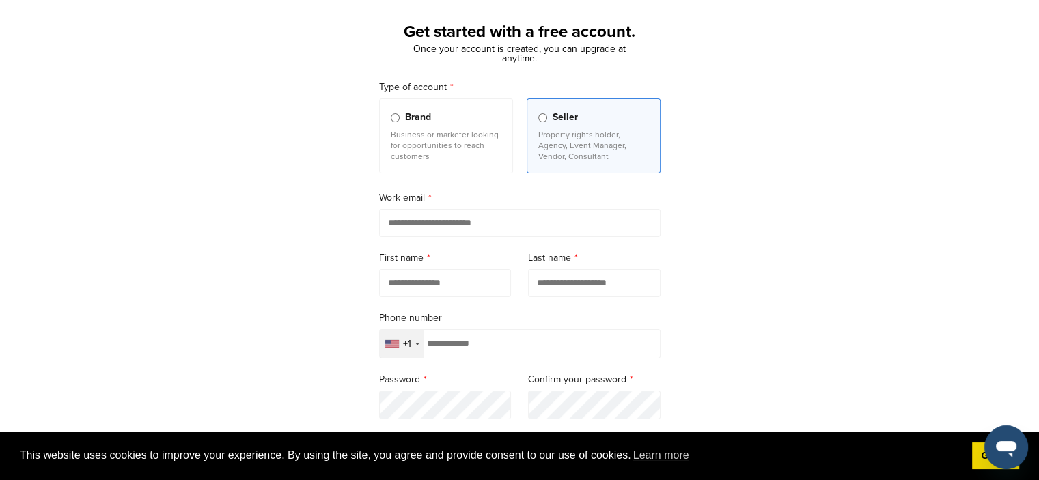  What do you see at coordinates (543, 118) in the screenshot?
I see `input: Seller Property rights holder, Agency, Event Manager, Vendor, Consultant` at bounding box center [543, 118].